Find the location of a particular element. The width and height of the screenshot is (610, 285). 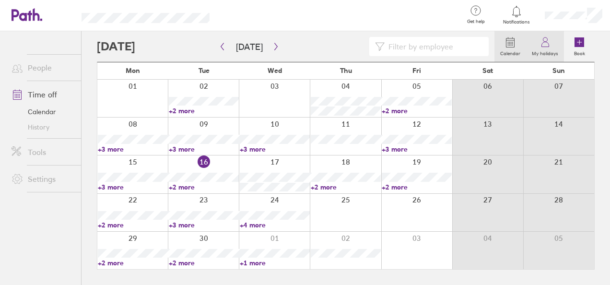

span: Mon is located at coordinates (133, 71).